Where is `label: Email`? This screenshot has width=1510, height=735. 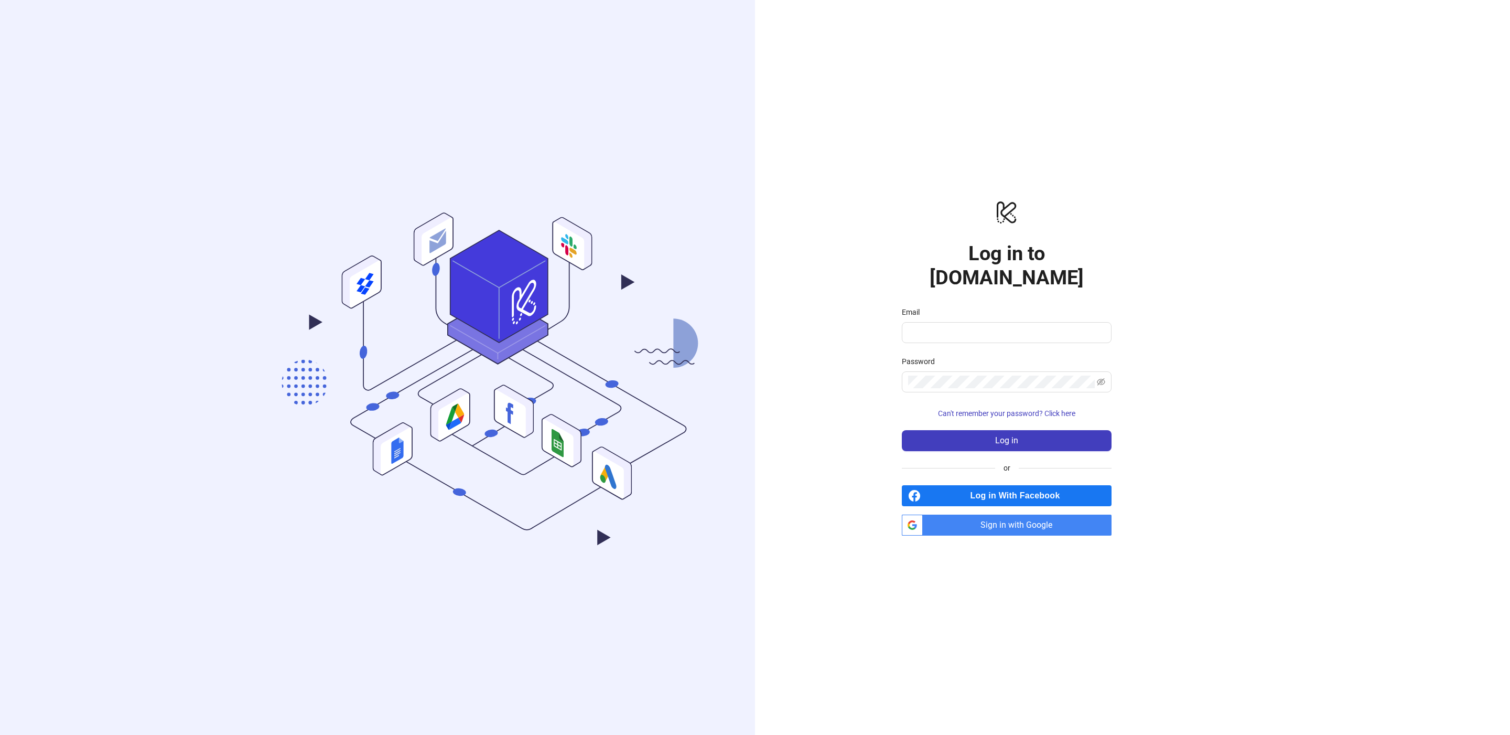 label: Email is located at coordinates (914, 312).